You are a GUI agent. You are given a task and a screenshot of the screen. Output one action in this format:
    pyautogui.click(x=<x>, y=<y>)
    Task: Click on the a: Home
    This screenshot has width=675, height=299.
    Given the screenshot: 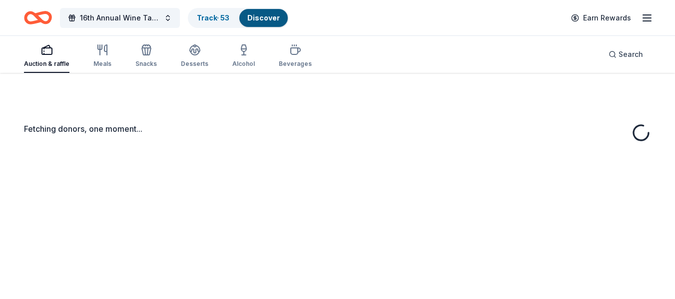 What is the action you would take?
    pyautogui.click(x=38, y=17)
    